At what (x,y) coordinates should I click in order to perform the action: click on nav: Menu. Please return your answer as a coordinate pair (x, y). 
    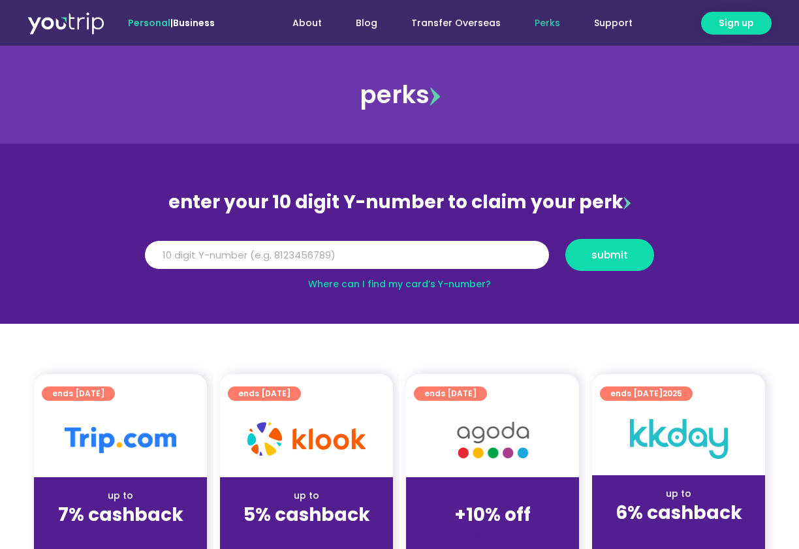
    Looking at the image, I should click on (450, 23).